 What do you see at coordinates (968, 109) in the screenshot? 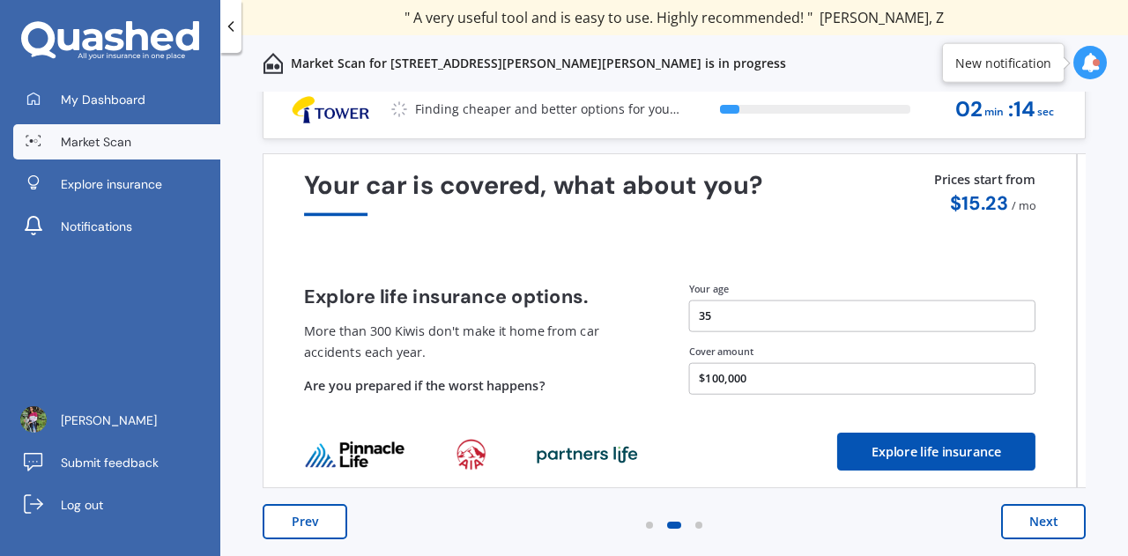
I see `span: 02` at bounding box center [968, 109].